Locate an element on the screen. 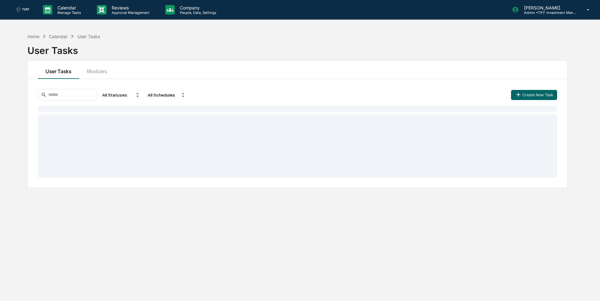  button: User Tasks is located at coordinates (58, 70).